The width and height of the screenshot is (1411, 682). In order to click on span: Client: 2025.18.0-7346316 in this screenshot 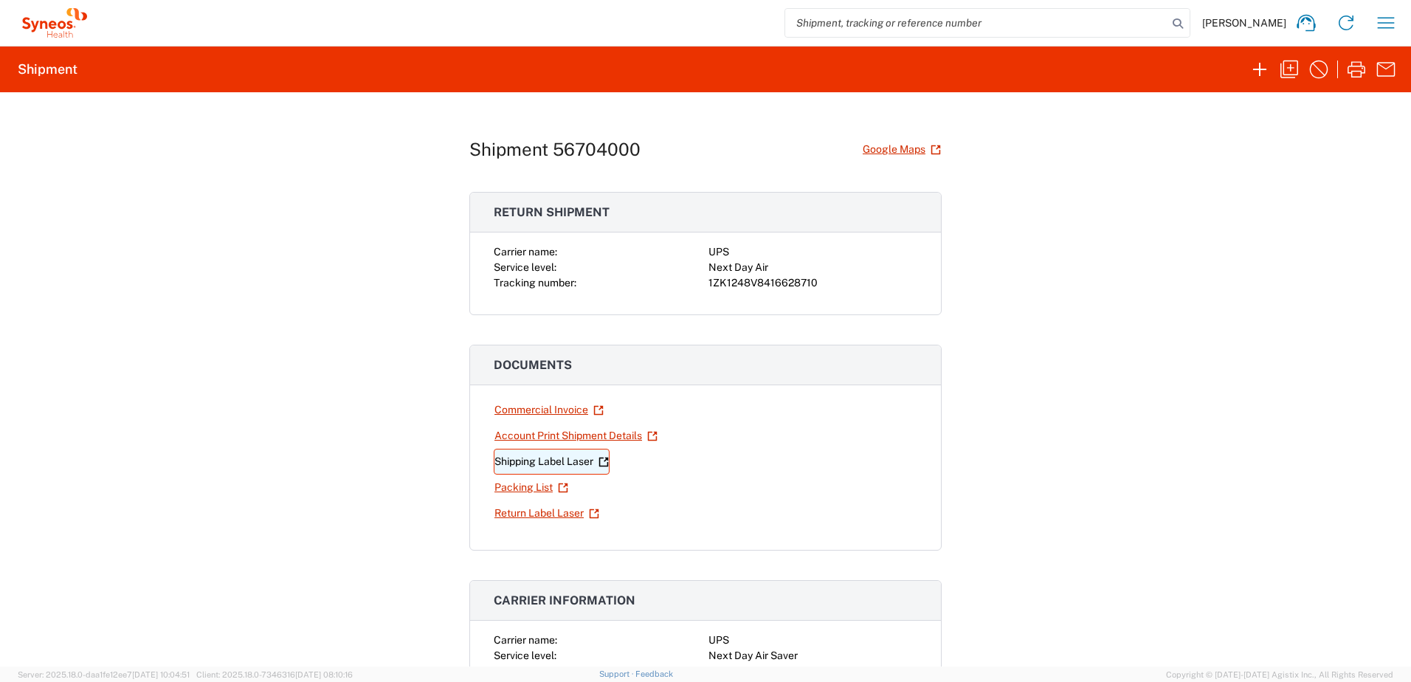, I will do `click(274, 674)`.